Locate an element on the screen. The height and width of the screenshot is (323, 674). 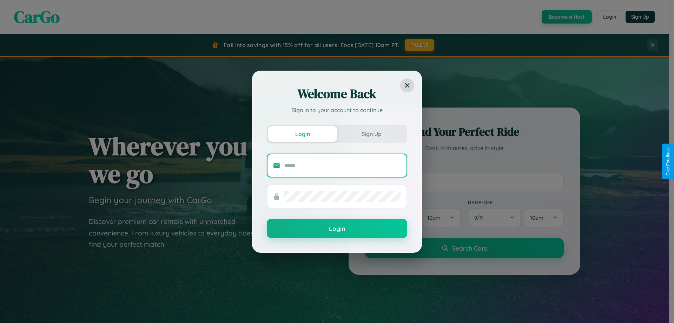
p: Sign in to your account to continue is located at coordinates (337, 110).